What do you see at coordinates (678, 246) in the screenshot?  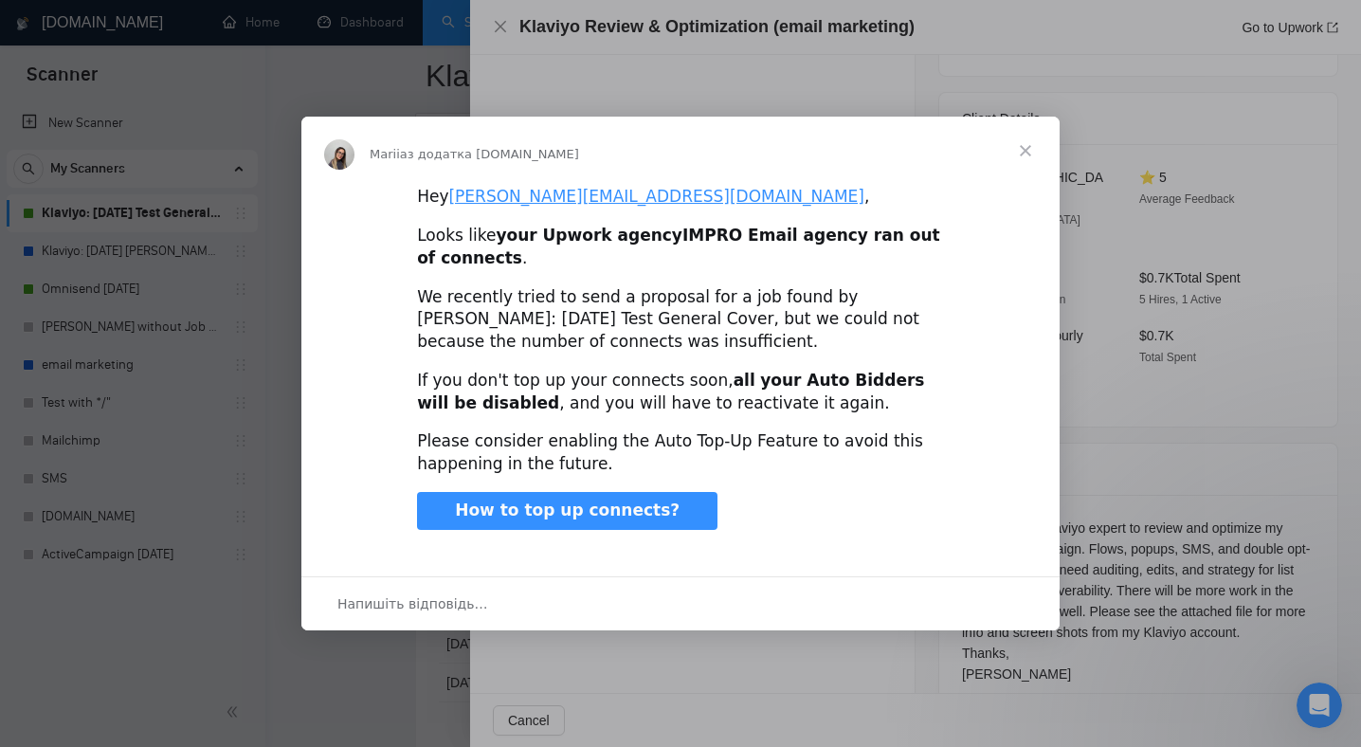 I see `b: IMPRO Email agency ran out of connects` at bounding box center [678, 246].